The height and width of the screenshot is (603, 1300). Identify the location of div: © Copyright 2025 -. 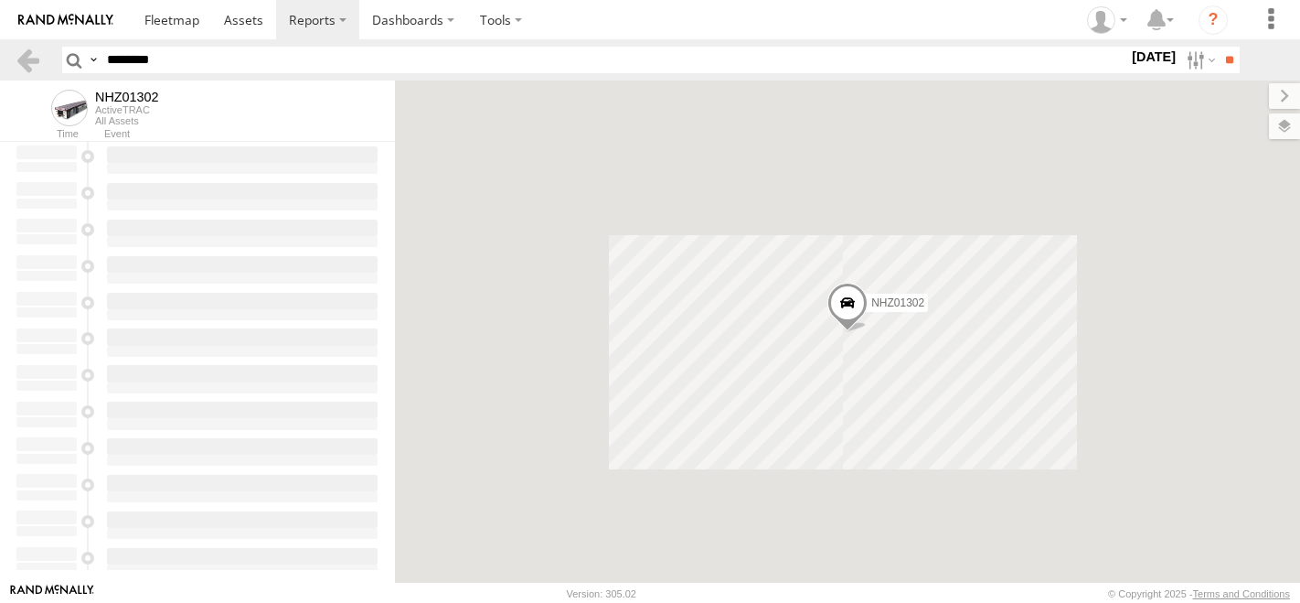
(1199, 594).